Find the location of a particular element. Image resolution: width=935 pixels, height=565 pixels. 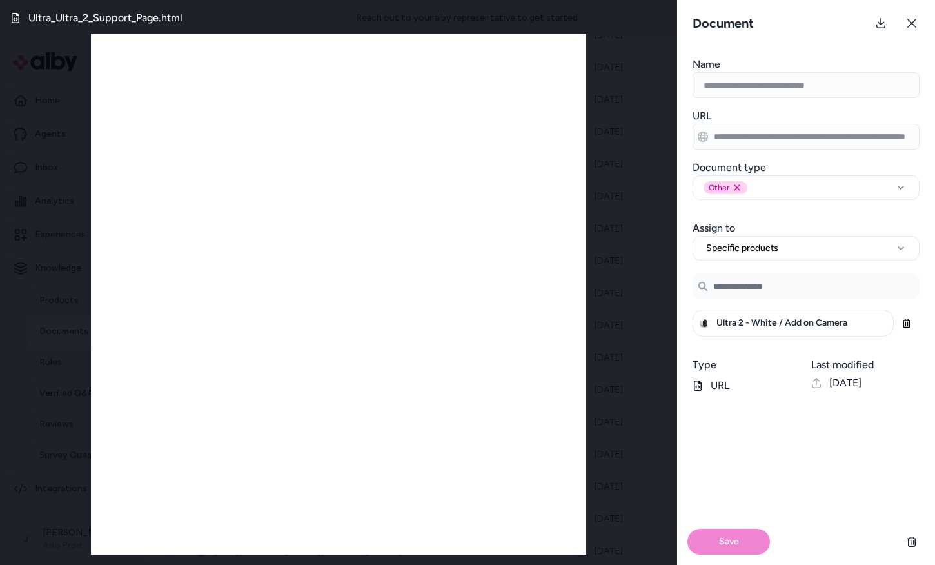

h3: Name is located at coordinates (806, 64).